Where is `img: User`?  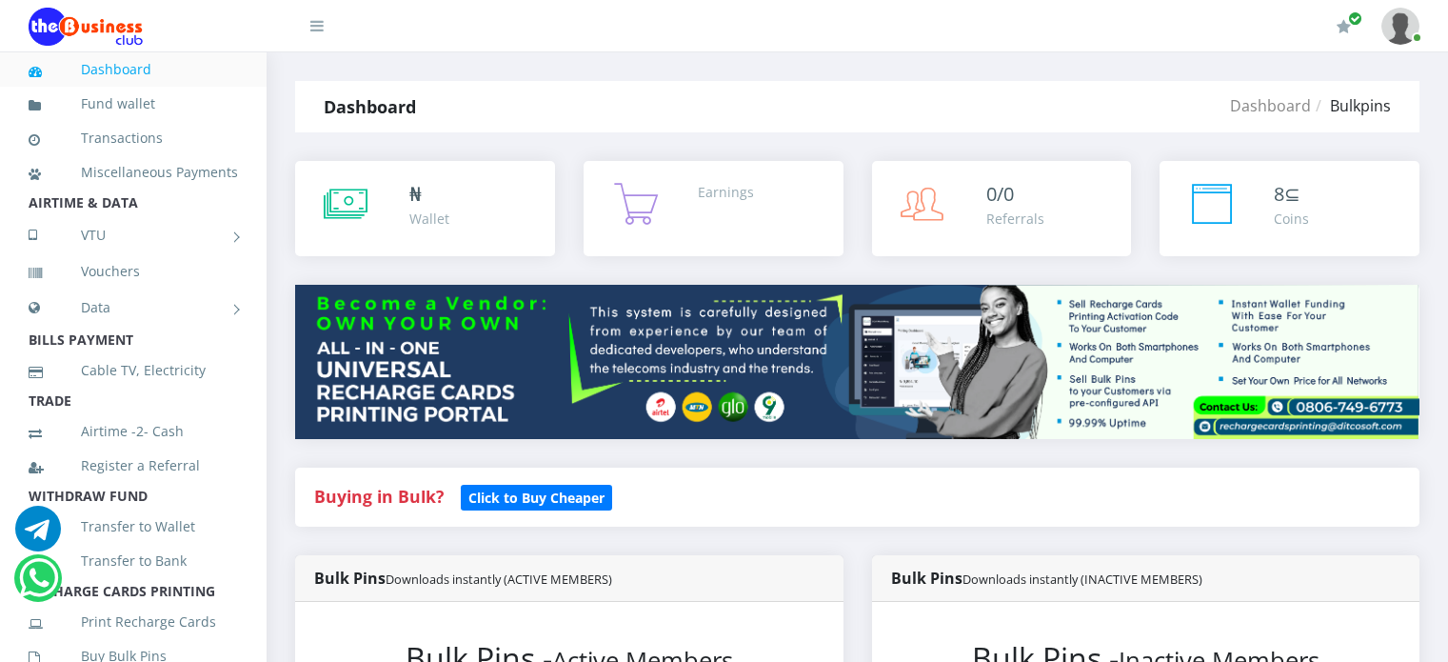
img: User is located at coordinates (1401, 26).